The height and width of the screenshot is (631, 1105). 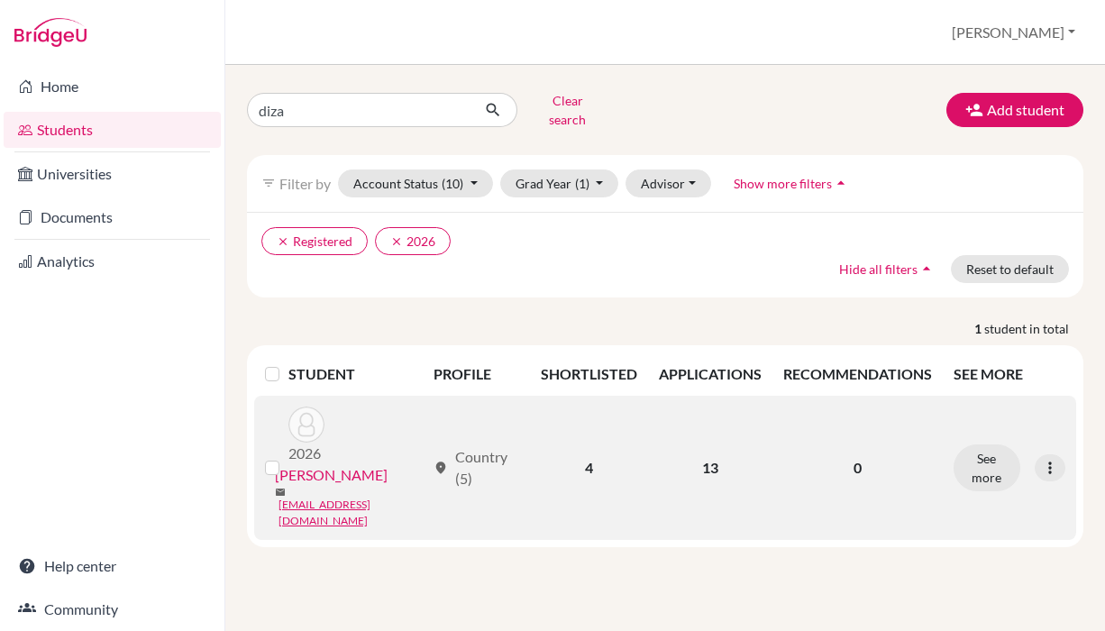 I want to click on button: Show more filtersarrow_drop_up, so click(x=791, y=183).